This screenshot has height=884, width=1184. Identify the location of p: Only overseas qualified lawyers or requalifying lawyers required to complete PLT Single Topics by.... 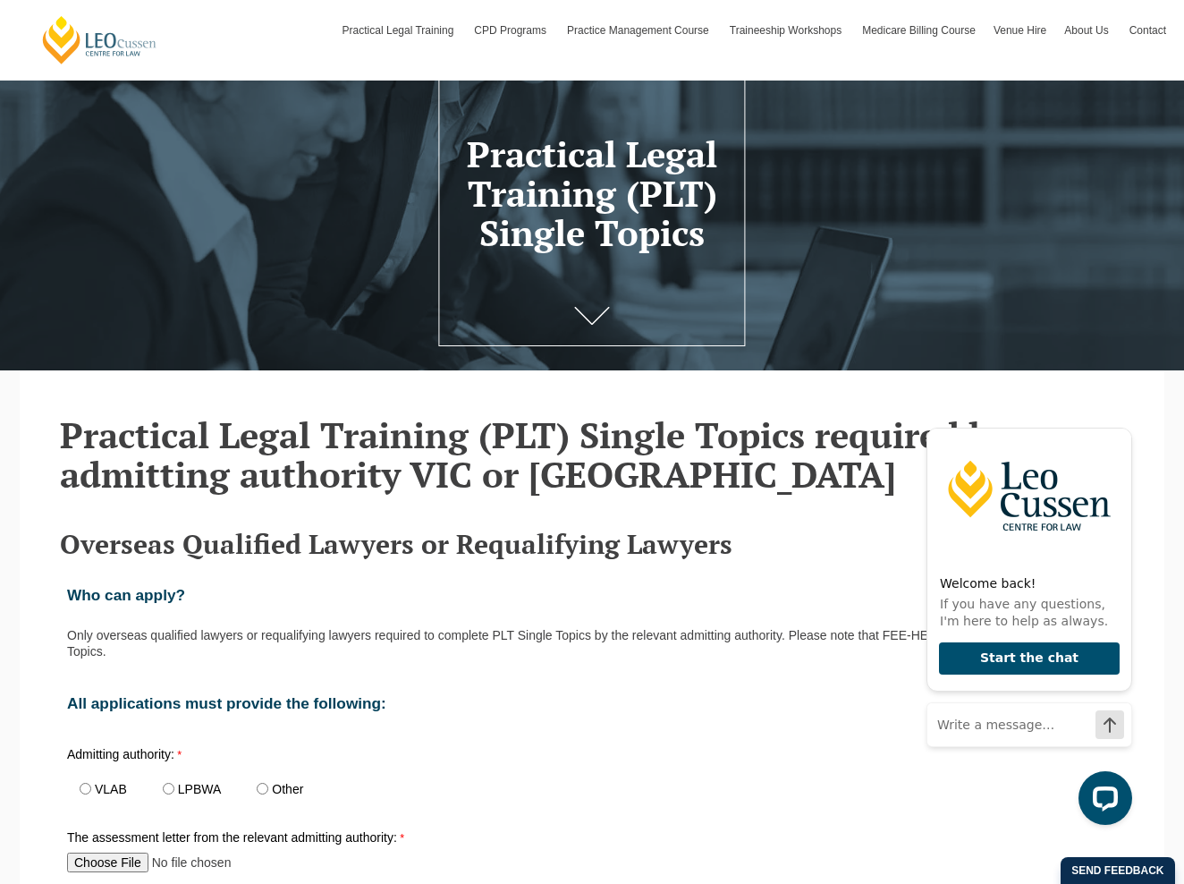
(592, 643).